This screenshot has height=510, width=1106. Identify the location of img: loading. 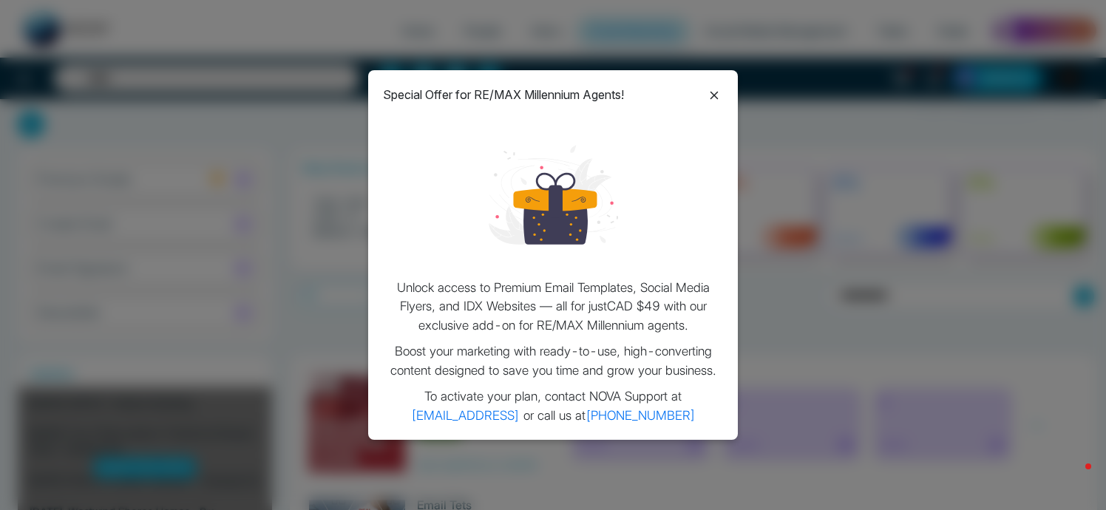
(553, 194).